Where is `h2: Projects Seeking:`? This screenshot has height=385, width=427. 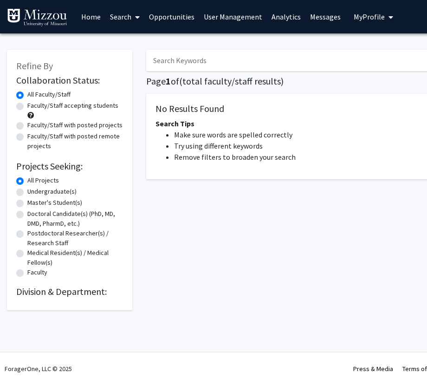
h2: Projects Seeking: is located at coordinates (70, 166).